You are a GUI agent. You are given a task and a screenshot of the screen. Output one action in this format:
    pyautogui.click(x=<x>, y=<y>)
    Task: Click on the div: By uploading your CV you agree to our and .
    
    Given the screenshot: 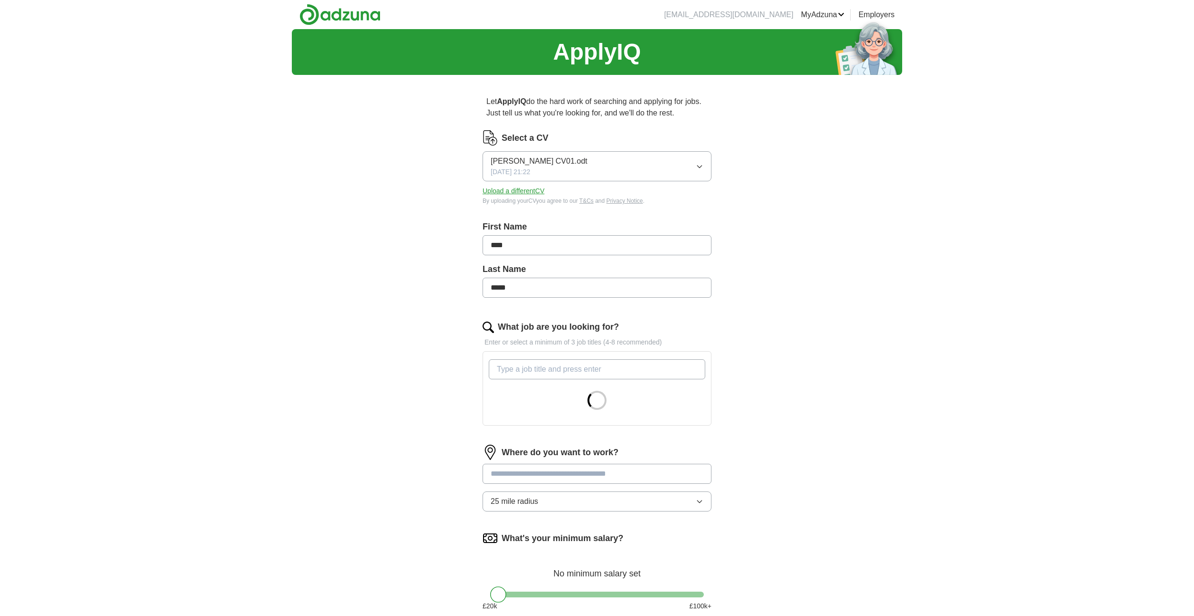 What is the action you would take?
    pyautogui.click(x=597, y=201)
    